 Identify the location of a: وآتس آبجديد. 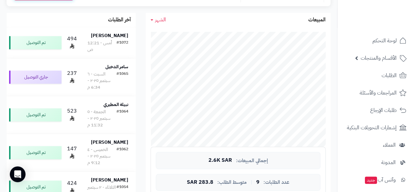
(376, 179).